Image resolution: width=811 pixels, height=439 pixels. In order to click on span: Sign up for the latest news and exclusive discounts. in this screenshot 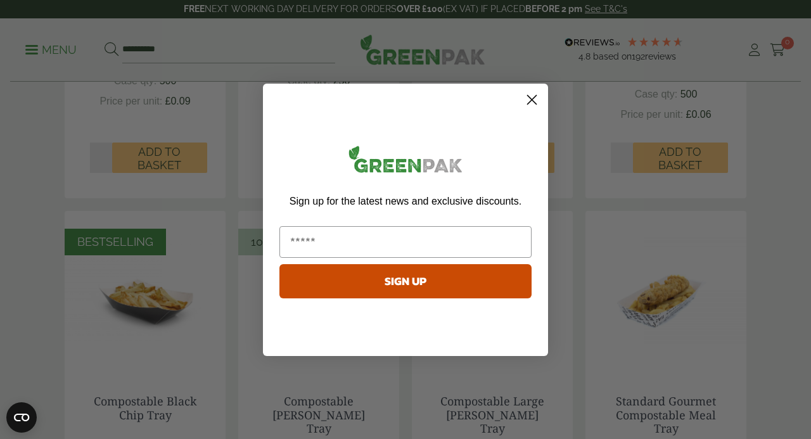, I will do `click(406, 201)`.